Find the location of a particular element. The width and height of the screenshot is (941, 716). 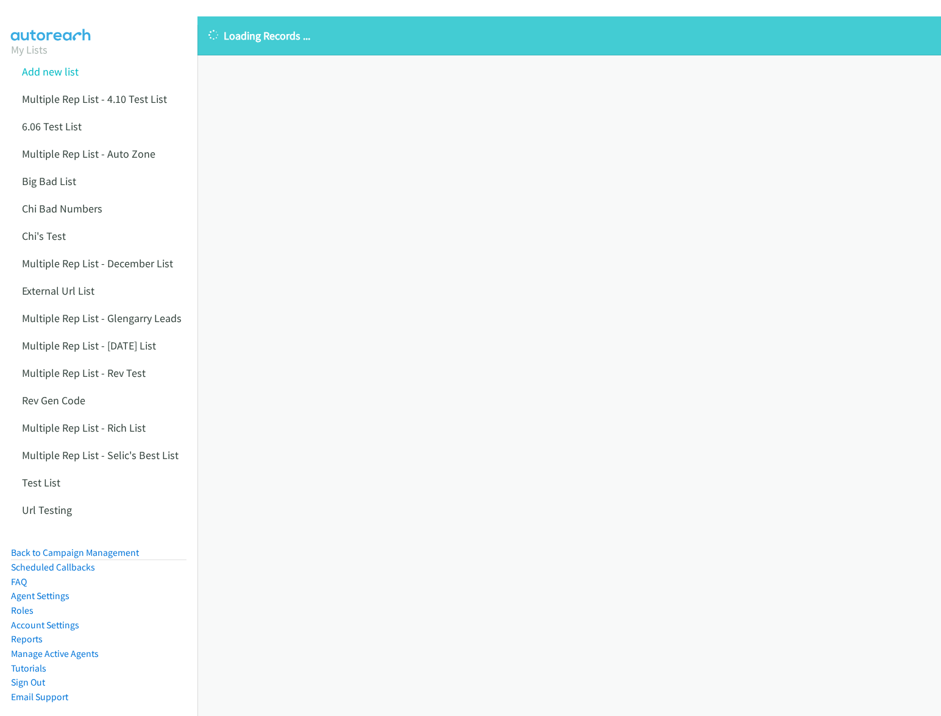

a: External Url List is located at coordinates (58, 291).